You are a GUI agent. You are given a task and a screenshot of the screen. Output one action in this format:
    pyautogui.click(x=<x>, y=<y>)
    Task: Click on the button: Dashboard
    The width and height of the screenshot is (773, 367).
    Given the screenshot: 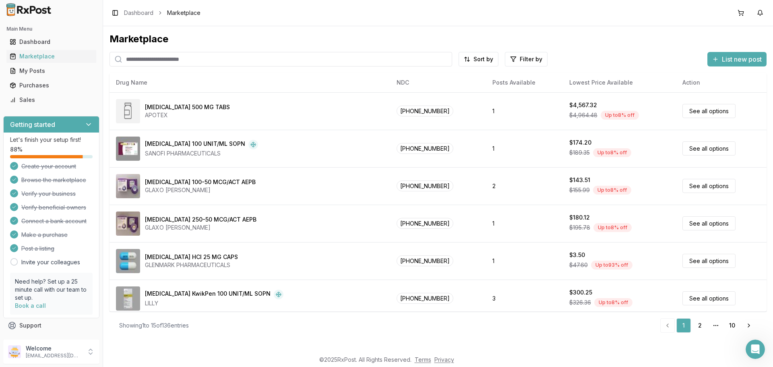 What is the action you would take?
    pyautogui.click(x=51, y=42)
    